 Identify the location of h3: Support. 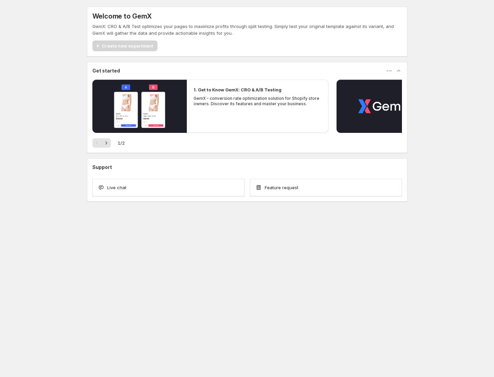
(102, 167).